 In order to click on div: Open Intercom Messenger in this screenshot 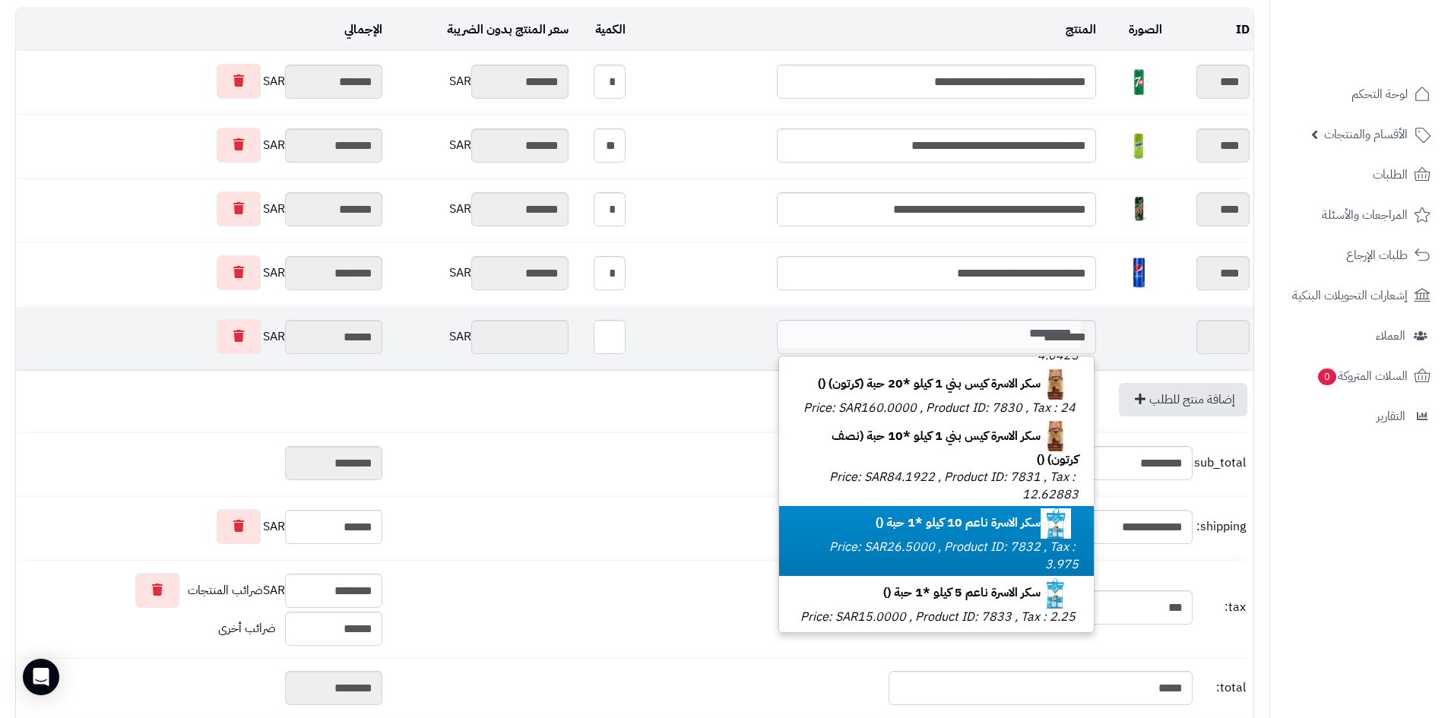, I will do `click(41, 677)`.